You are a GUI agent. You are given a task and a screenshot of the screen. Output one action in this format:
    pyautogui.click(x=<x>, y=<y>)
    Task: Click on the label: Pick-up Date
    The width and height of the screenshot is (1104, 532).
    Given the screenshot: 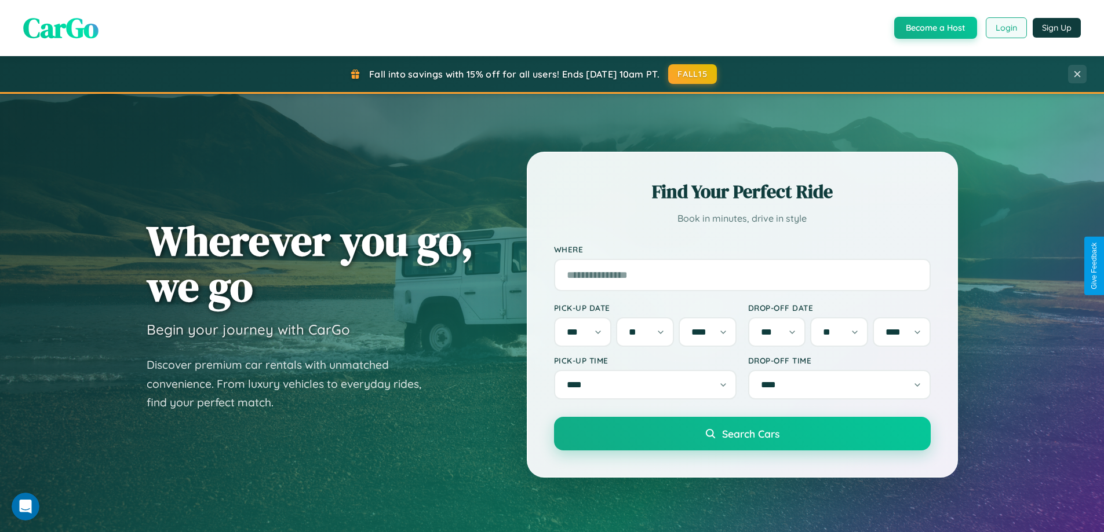 What is the action you would take?
    pyautogui.click(x=645, y=308)
    